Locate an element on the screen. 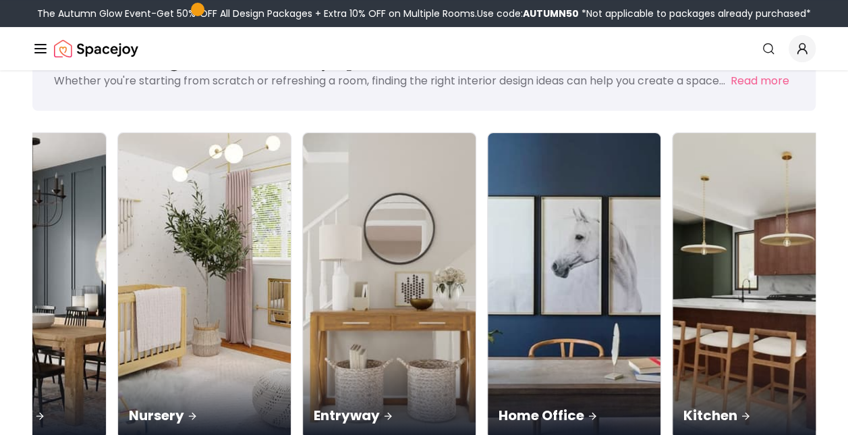 The width and height of the screenshot is (848, 435). p: Entryway is located at coordinates (389, 415).